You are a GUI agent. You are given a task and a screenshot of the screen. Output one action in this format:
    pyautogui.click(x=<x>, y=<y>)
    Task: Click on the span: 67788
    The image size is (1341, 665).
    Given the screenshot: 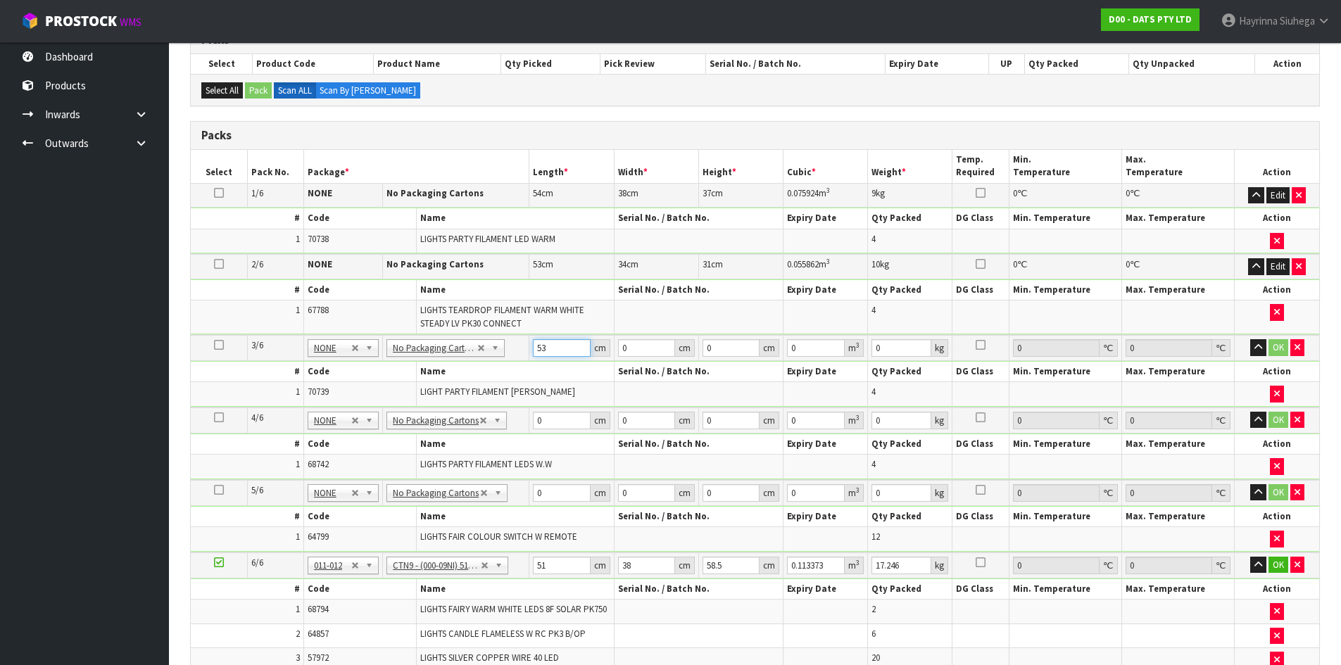 What is the action you would take?
    pyautogui.click(x=318, y=310)
    